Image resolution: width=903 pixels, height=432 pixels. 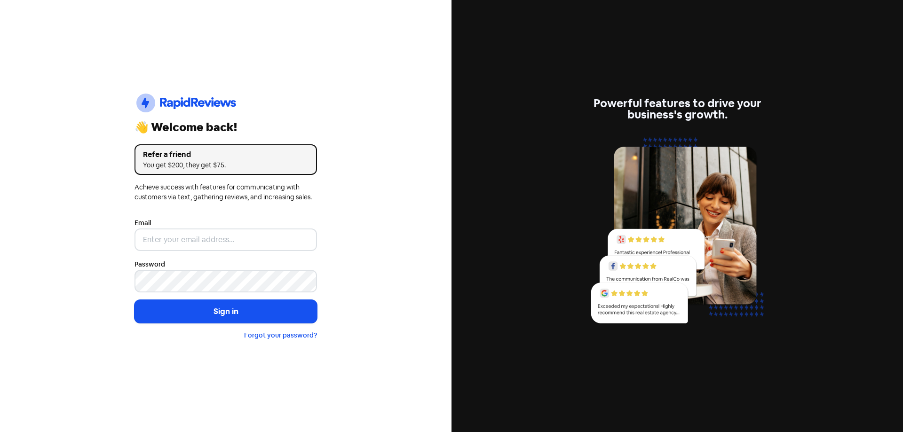 I want to click on a: Forgot your password?, so click(x=280, y=335).